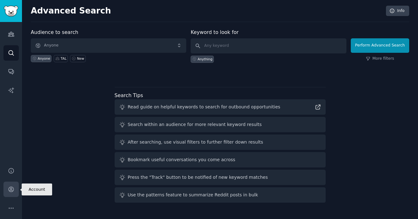 The height and width of the screenshot is (219, 418). What do you see at coordinates (198, 177) in the screenshot?
I see `div: Press the "Track" button to be notified of new keyword matches` at bounding box center [198, 177].